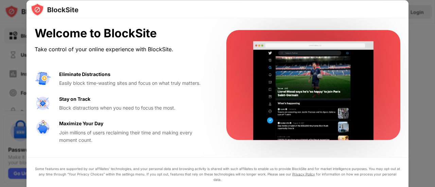 The width and height of the screenshot is (435, 187). I want to click on div: Welcome to BlockSite, so click(122, 33).